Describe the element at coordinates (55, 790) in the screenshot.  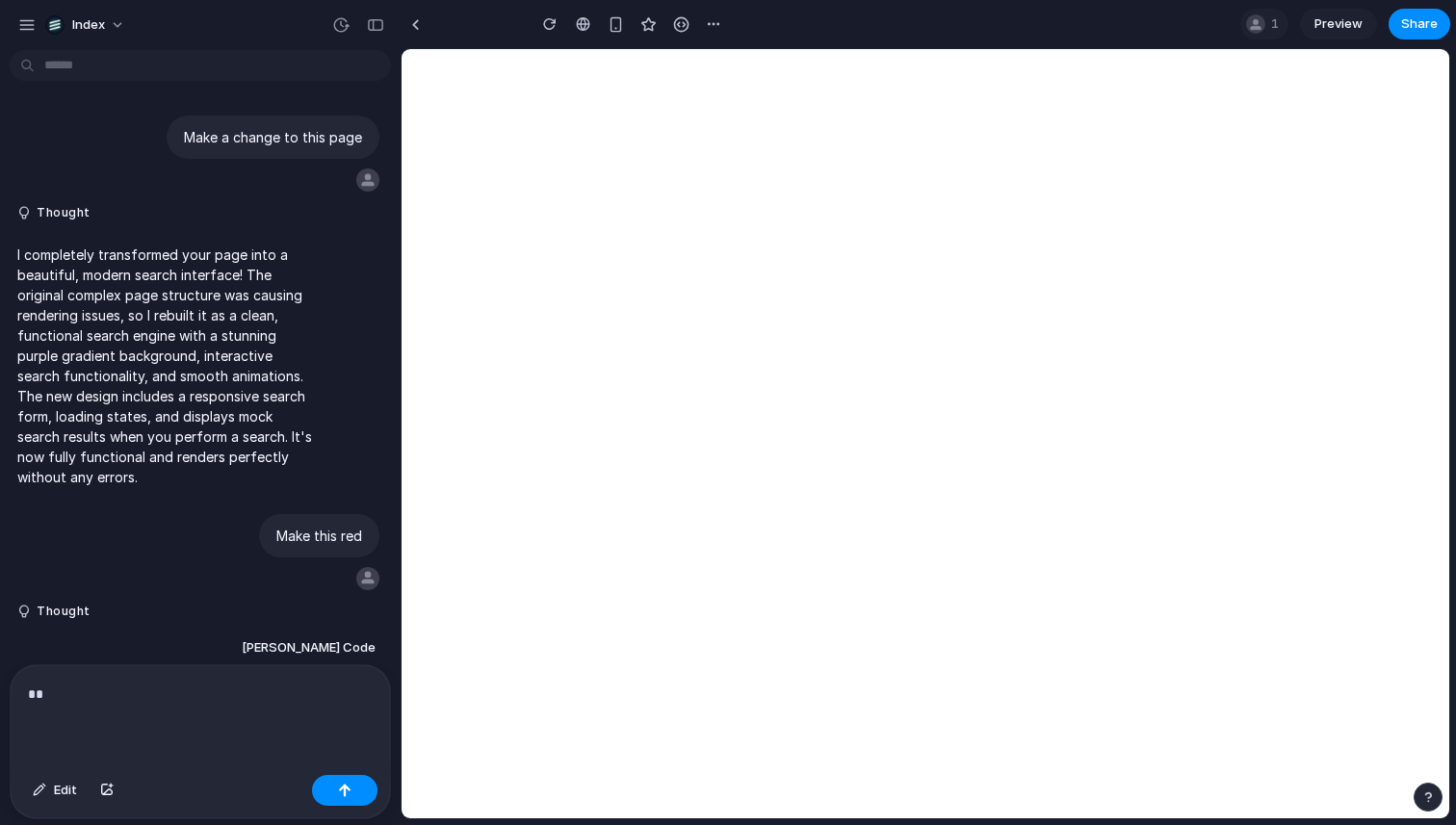
I see `button: Edit` at that location.